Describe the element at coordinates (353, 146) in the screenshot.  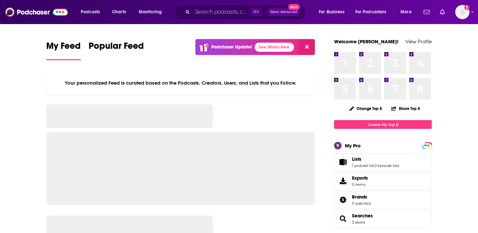
I see `div: My Pro` at that location.